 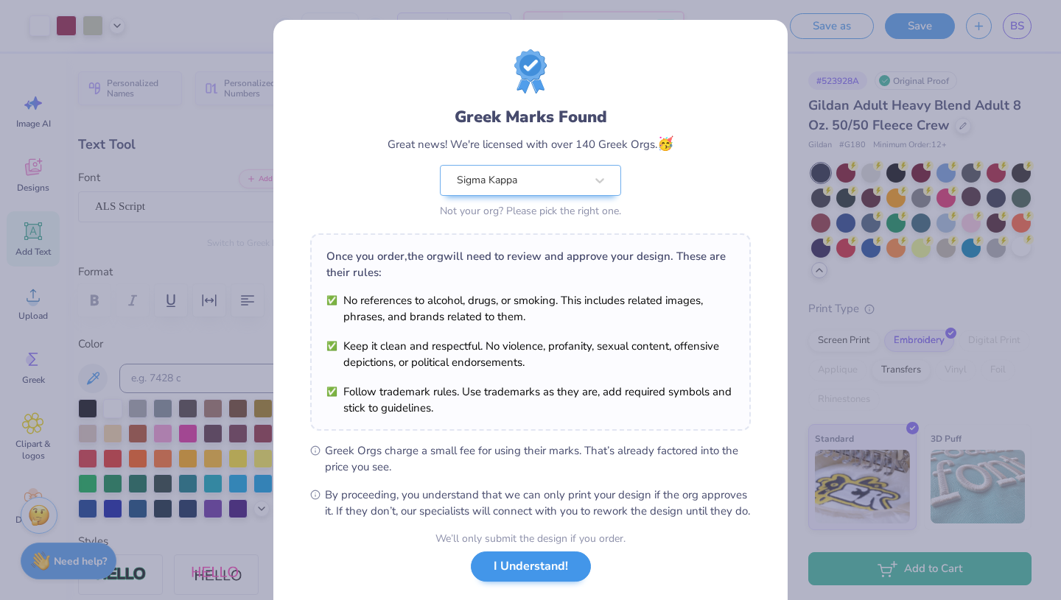 I want to click on li: No references to alcohol, drugs, or smoking. This includes related images, phrases, and brands re..., so click(x=530, y=309).